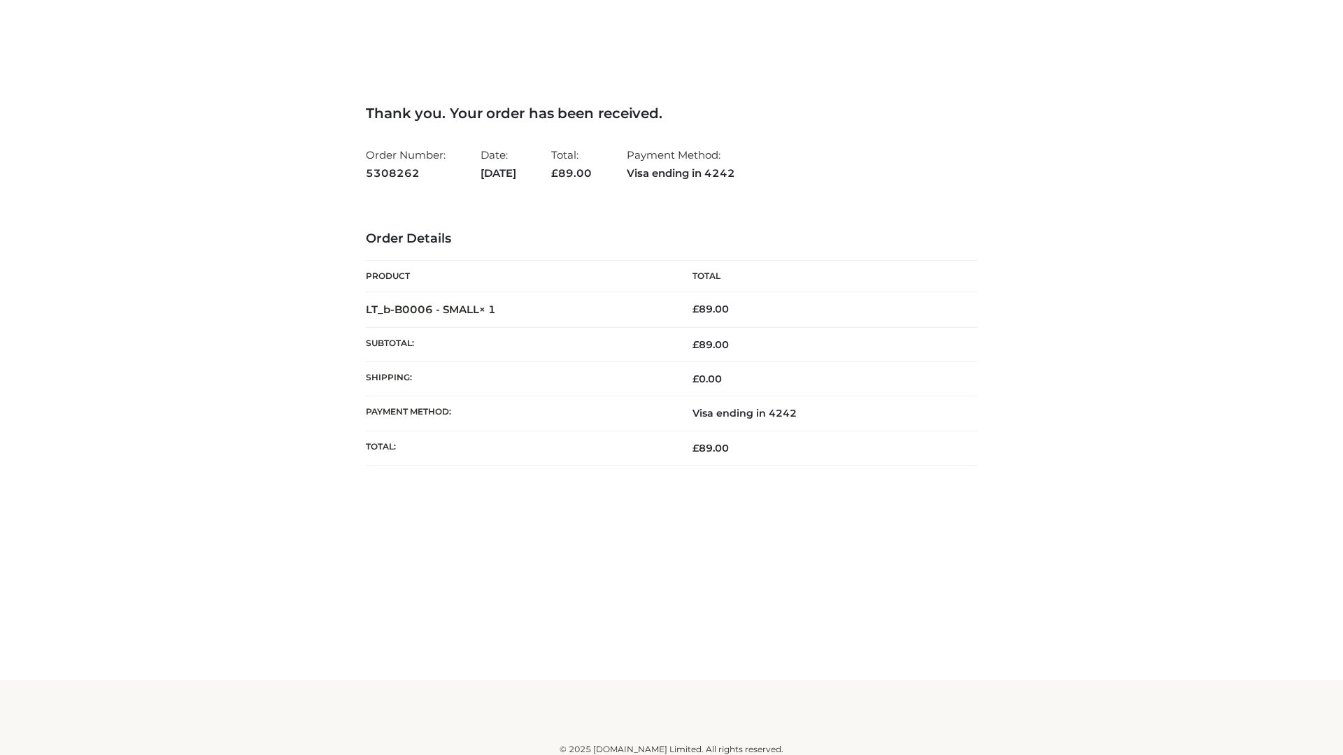 This screenshot has width=1343, height=755. I want to click on th: Shipping:, so click(518, 379).